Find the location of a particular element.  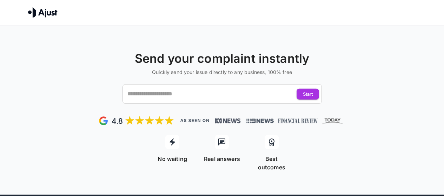

p: Real answers is located at coordinates (222, 159).